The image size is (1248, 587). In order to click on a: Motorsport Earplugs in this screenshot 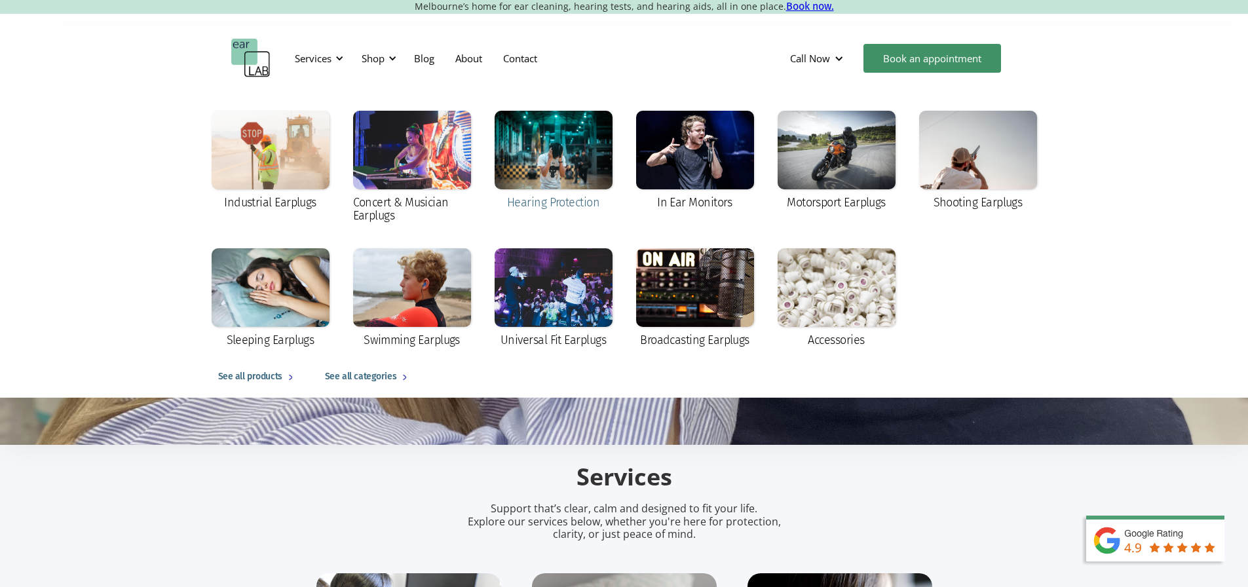, I will do `click(837, 161)`.